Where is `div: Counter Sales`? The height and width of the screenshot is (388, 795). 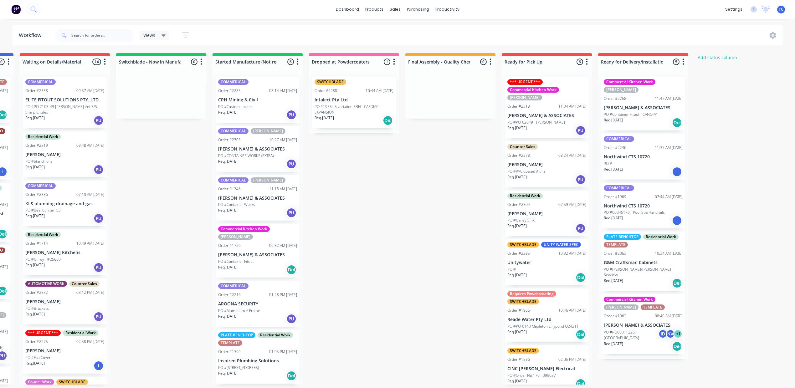 div: Counter Sales is located at coordinates (84, 284).